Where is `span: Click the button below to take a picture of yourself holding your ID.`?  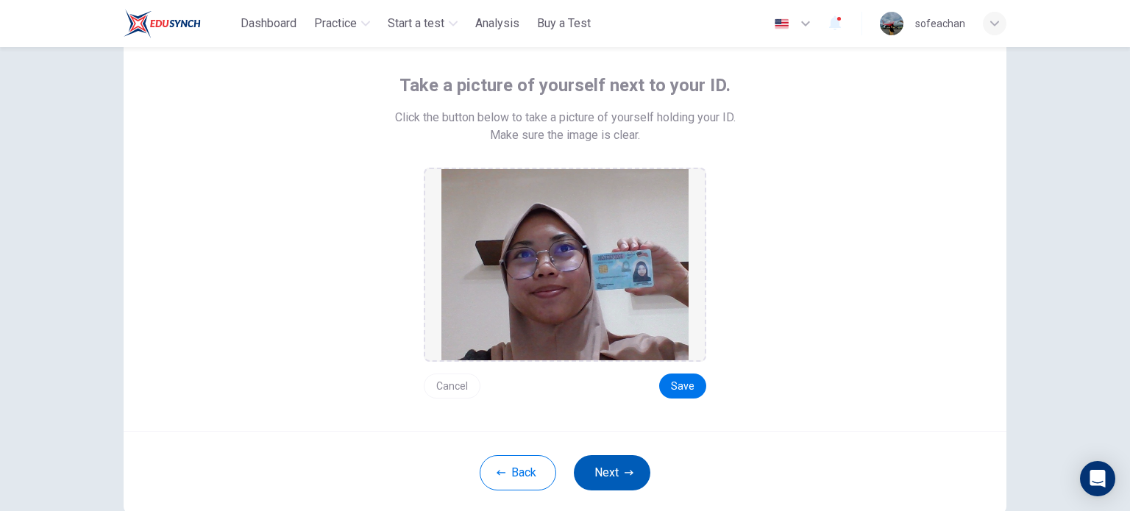
span: Click the button below to take a picture of yourself holding your ID. is located at coordinates (565, 118).